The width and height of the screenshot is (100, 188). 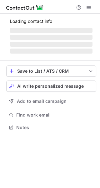 I want to click on span: AI write personalized message, so click(x=50, y=86).